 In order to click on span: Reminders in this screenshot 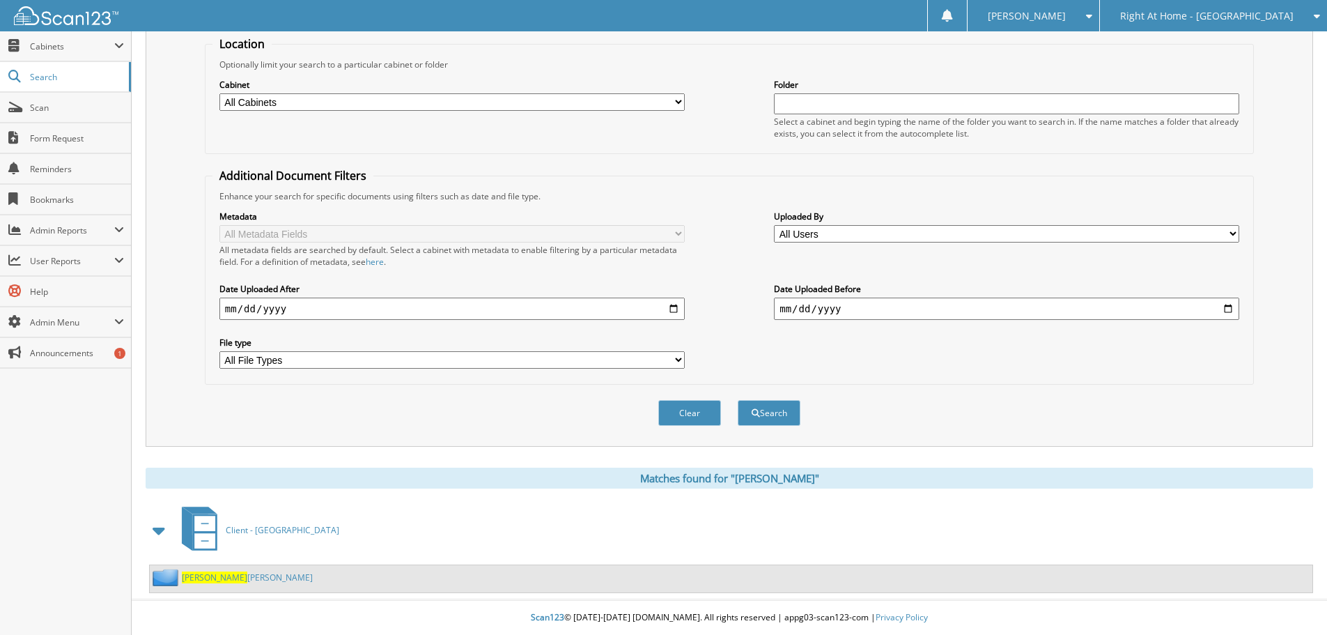, I will do `click(77, 169)`.